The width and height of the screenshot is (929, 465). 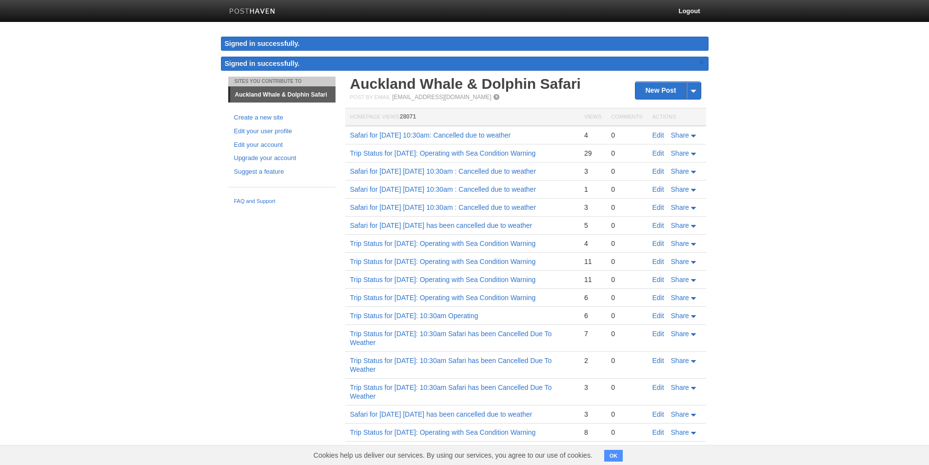 I want to click on span: 28071, so click(x=408, y=117).